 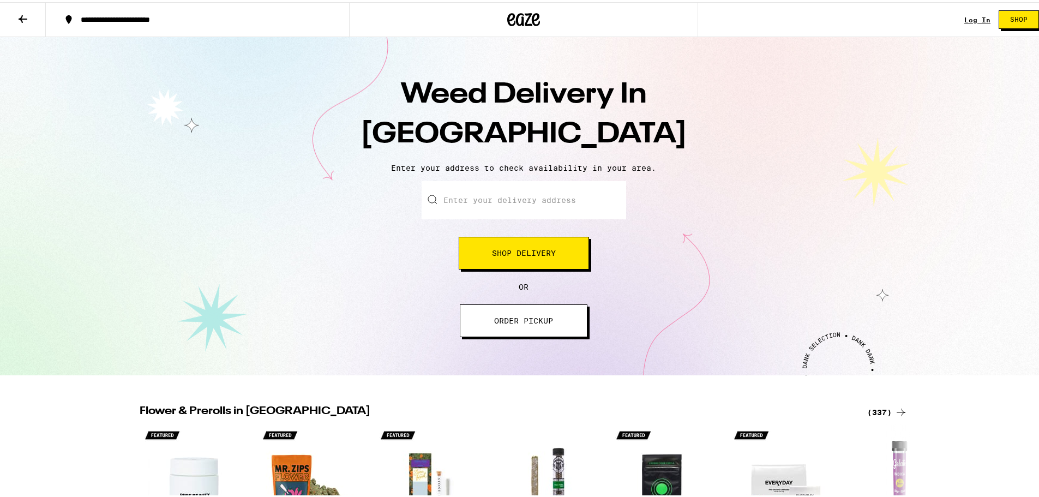 I want to click on span: Shop Delivery, so click(x=523, y=251).